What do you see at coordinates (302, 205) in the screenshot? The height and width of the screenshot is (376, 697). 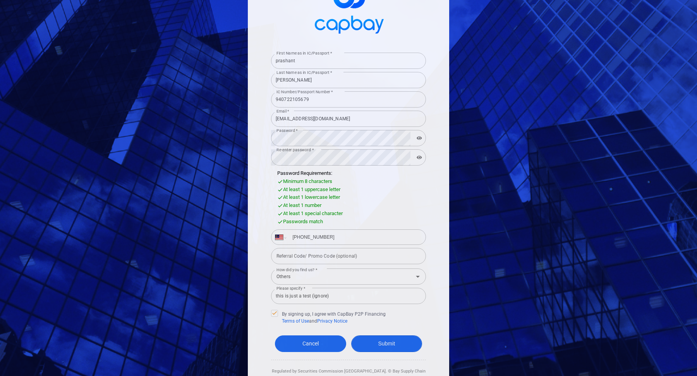 I see `span: At least 1 number` at bounding box center [302, 205].